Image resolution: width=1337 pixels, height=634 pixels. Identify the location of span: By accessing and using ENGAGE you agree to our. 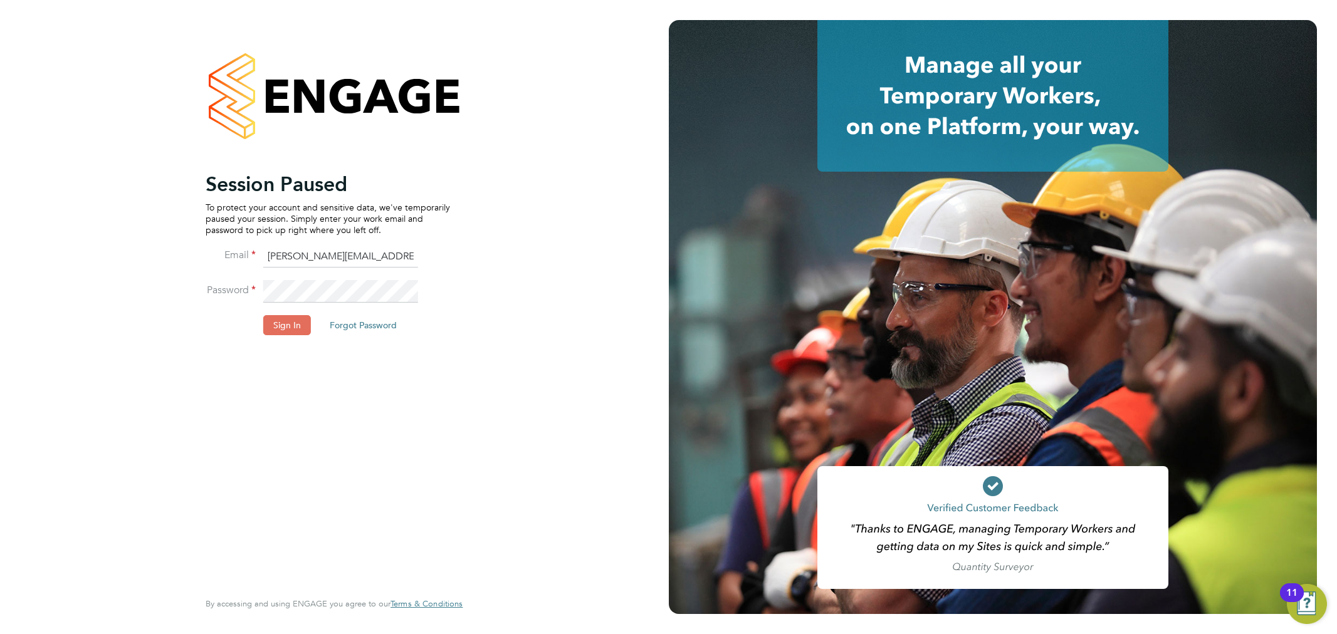
(334, 604).